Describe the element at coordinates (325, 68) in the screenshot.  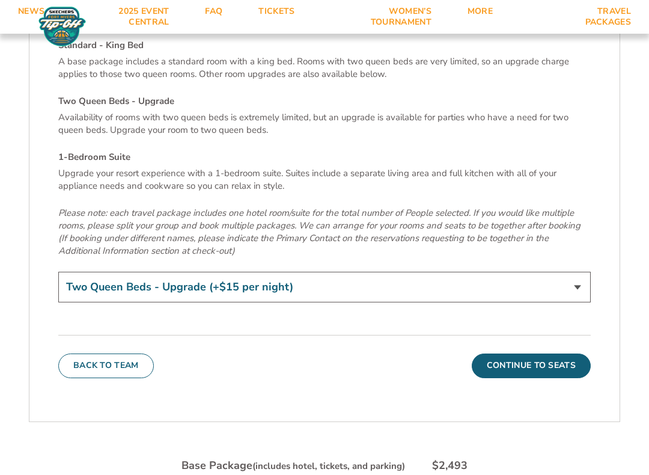
I see `p: A base package includes a standard room with a king bed. Rooms with two queen beds are very limit...` at that location.